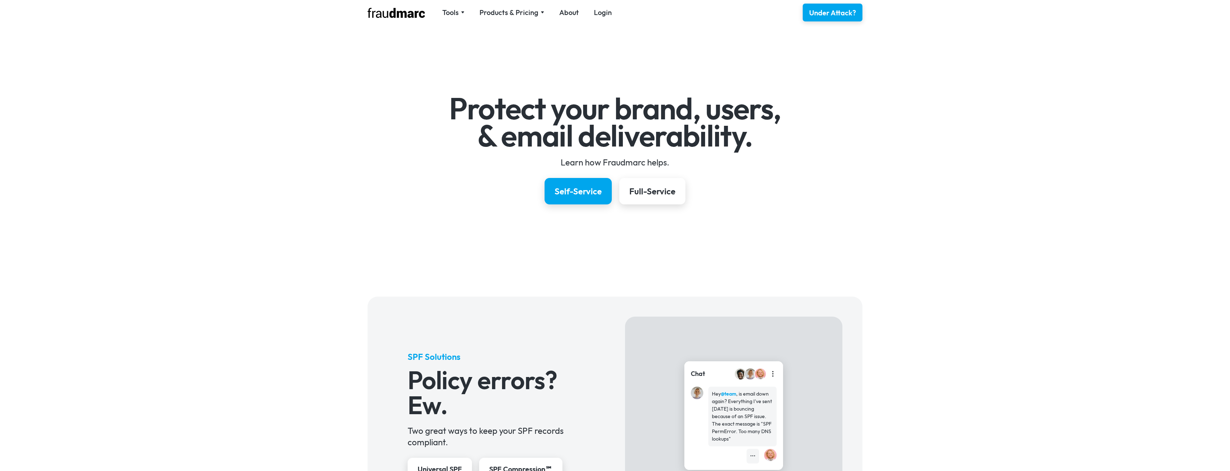  What do you see at coordinates (578, 191) in the screenshot?
I see `div: Self-Service` at bounding box center [578, 191].